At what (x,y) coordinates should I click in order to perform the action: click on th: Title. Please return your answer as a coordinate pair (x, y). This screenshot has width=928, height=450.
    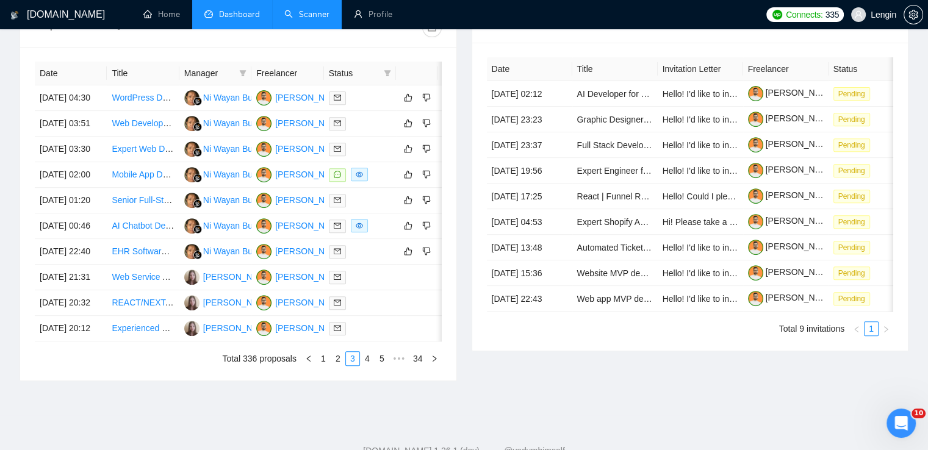
    Looking at the image, I should click on (143, 73).